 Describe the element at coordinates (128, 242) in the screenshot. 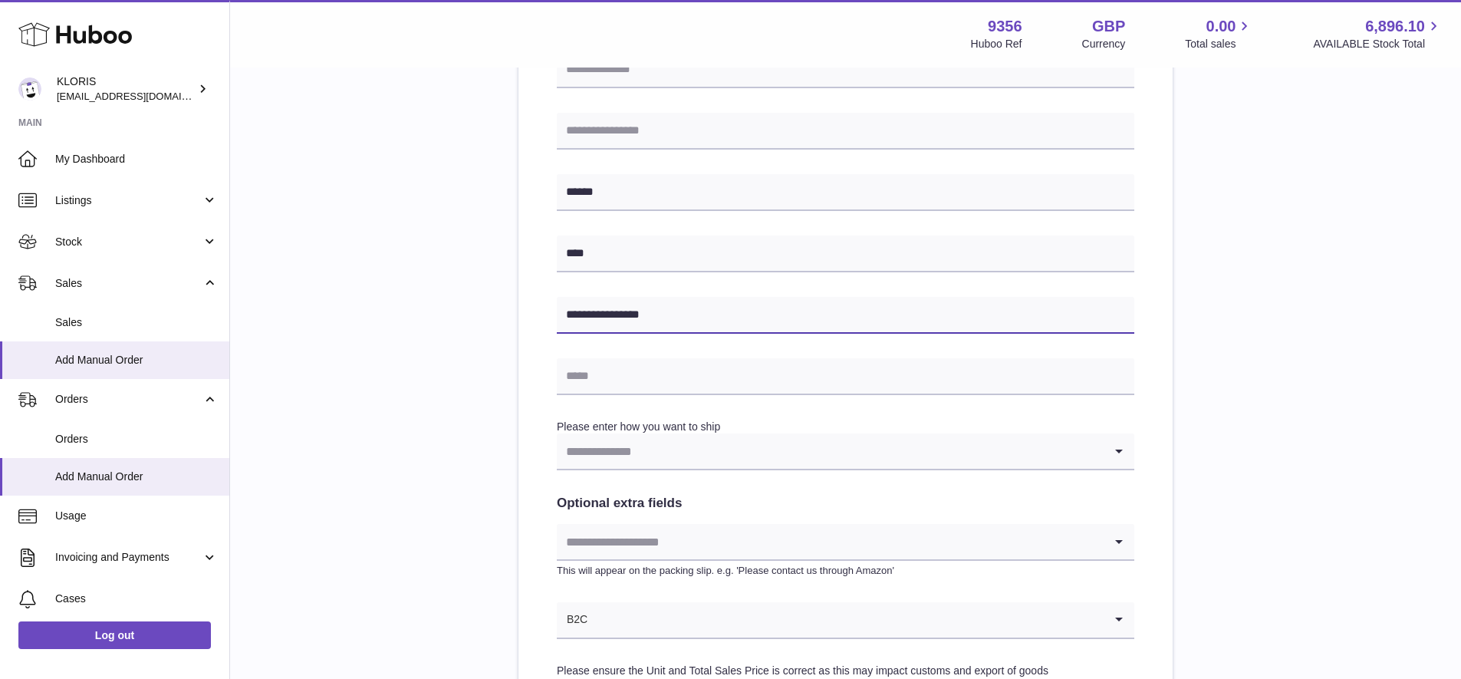

I see `span: Stock` at that location.